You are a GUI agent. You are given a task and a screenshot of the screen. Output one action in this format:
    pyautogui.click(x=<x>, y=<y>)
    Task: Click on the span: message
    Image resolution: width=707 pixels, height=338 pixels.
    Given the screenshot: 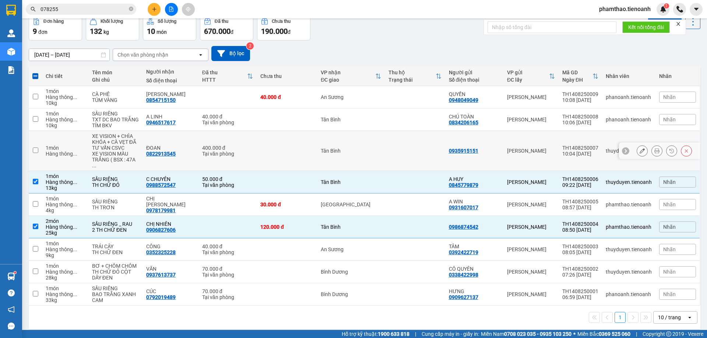 What is the action you would take?
    pyautogui.click(x=11, y=326)
    